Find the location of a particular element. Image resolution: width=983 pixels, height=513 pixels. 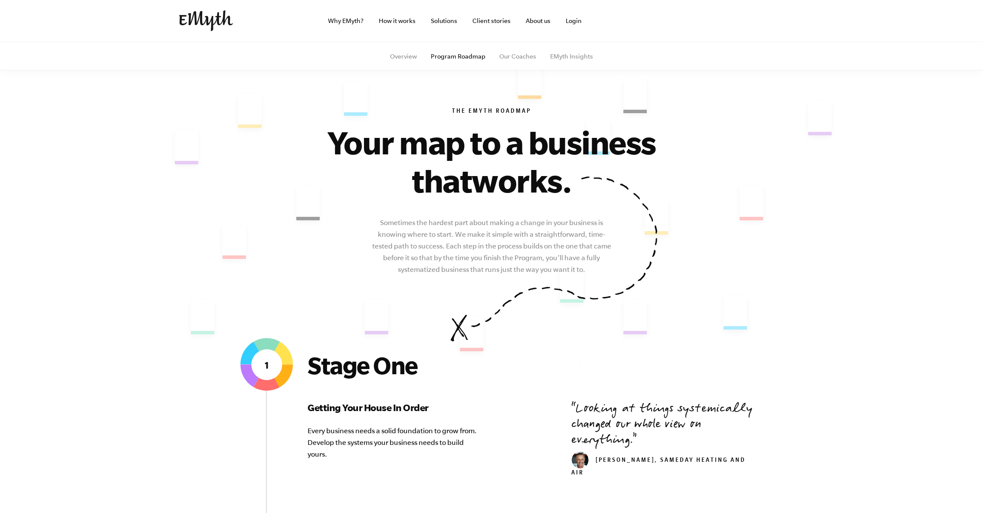

img: don_weaver_head_small is located at coordinates (580, 460).